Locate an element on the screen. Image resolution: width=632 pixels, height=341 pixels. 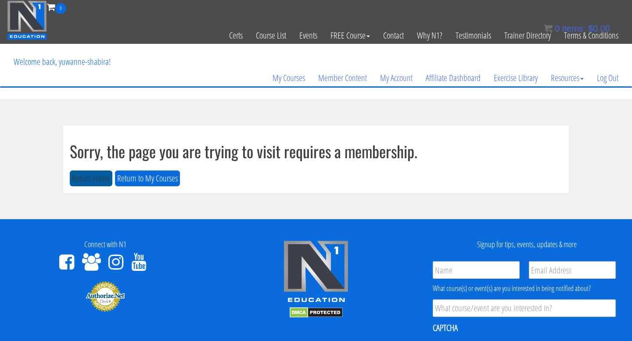
a: Exercise Library is located at coordinates (515, 78).